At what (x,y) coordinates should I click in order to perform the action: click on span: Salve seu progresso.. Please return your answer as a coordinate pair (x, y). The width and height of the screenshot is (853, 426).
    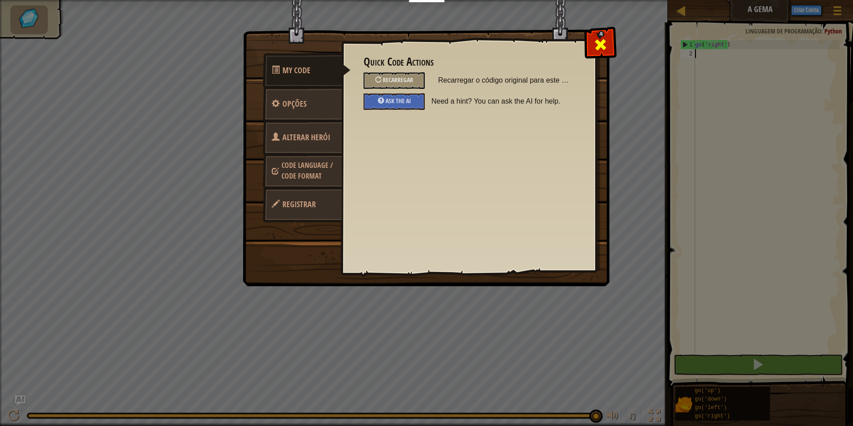
    Looking at the image, I should click on (299, 204).